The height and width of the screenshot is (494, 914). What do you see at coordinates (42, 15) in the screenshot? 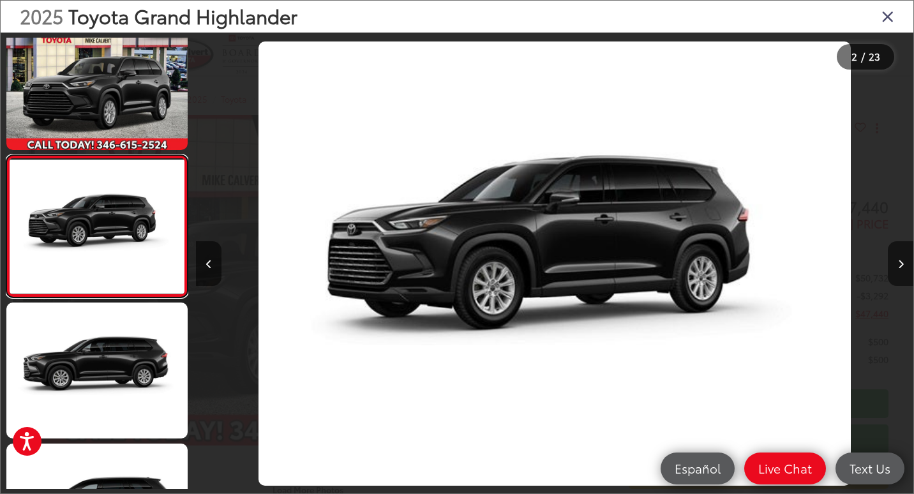
I see `span: 2025` at bounding box center [42, 15].